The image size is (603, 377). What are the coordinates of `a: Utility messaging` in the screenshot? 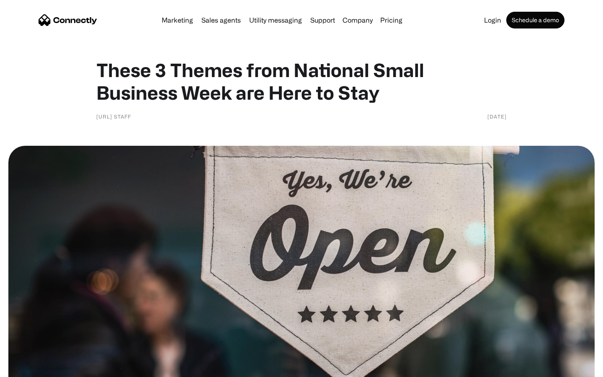 It's located at (276, 20).